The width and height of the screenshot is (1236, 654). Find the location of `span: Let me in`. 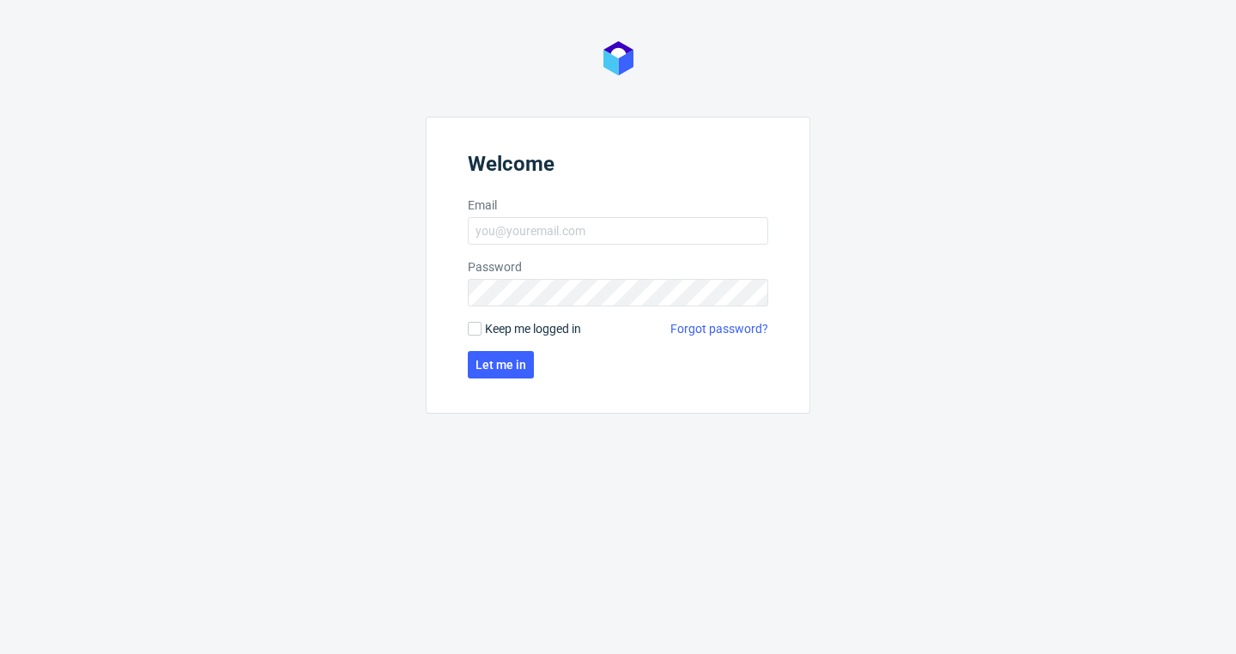

span: Let me in is located at coordinates (500, 365).